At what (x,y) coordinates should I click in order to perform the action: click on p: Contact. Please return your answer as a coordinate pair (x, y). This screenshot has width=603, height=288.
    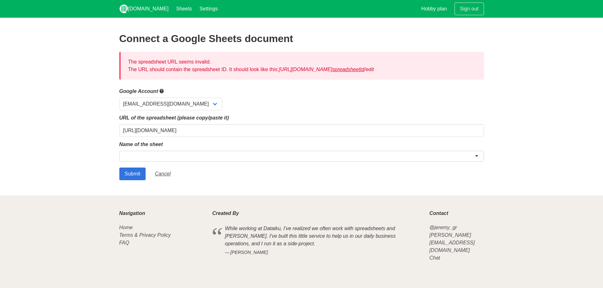
    Looking at the image, I should click on (457, 214).